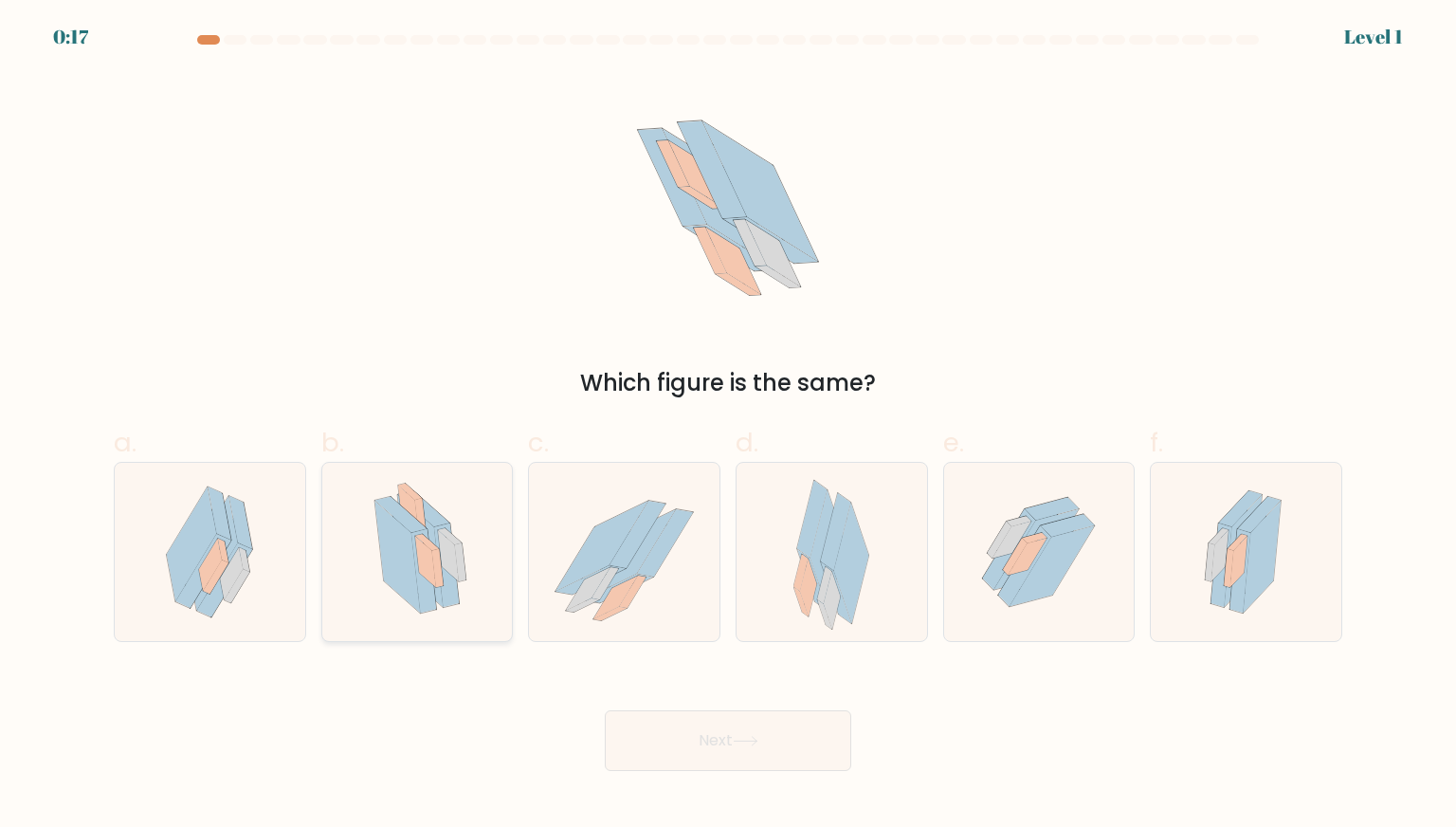  I want to click on div: 0:17, so click(70, 37).